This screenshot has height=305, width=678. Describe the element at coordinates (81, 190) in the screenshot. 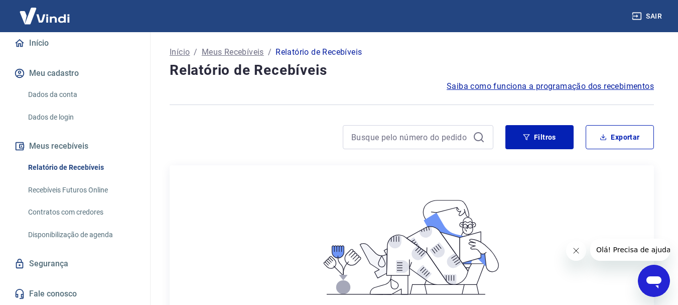

I see `a: Recebíveis Futuros Online` at that location.